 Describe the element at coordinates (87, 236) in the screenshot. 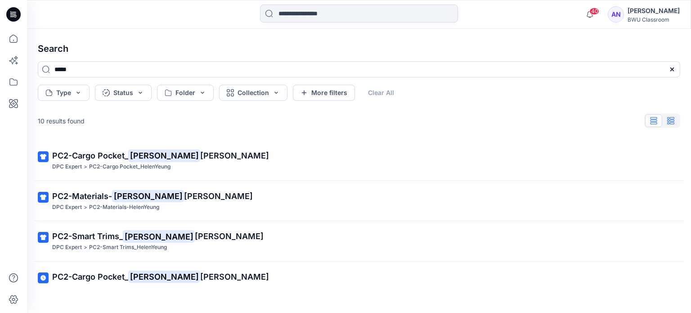

I see `span: PC2-Smart Trims_` at that location.